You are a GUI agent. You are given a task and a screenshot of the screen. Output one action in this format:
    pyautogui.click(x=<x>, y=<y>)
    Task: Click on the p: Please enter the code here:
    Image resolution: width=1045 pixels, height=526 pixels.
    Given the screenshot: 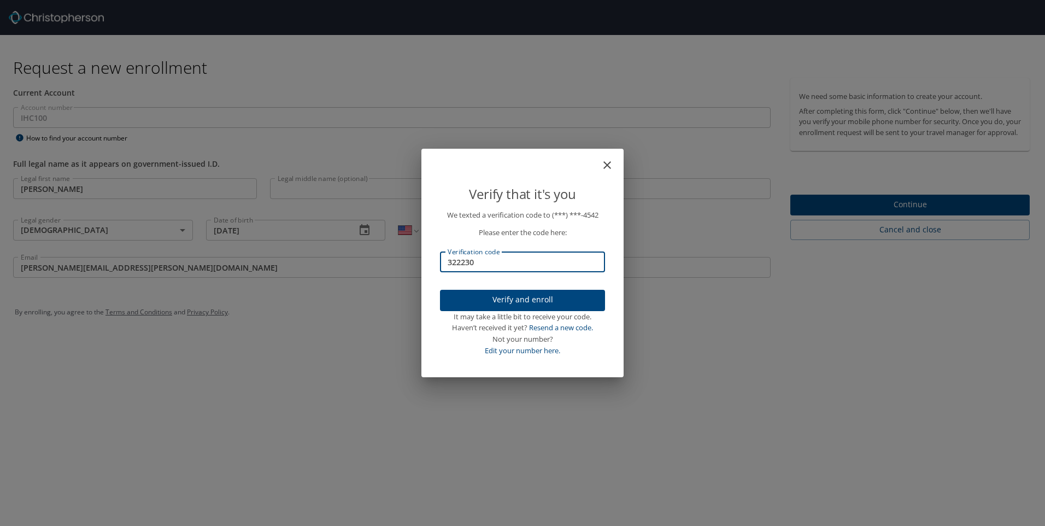 What is the action you would take?
    pyautogui.click(x=522, y=232)
    